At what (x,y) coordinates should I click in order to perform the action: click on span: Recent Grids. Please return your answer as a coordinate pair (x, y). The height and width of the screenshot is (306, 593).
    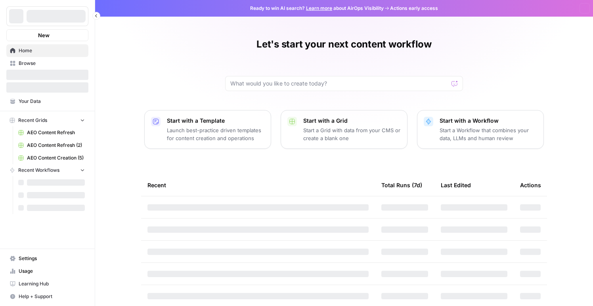
    Looking at the image, I should click on (32, 120).